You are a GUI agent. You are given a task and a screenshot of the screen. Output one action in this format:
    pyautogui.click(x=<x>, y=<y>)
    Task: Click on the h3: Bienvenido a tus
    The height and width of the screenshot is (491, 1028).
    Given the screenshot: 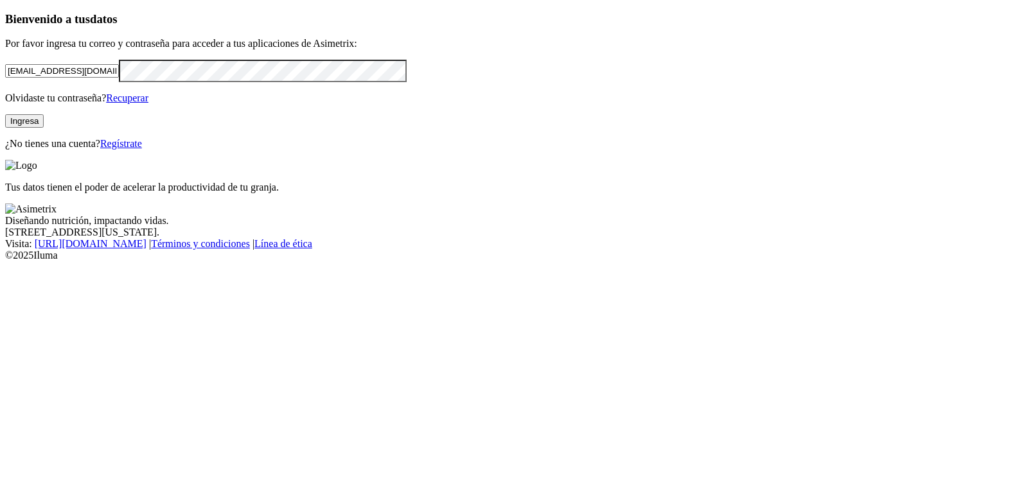 What is the action you would take?
    pyautogui.click(x=514, y=19)
    